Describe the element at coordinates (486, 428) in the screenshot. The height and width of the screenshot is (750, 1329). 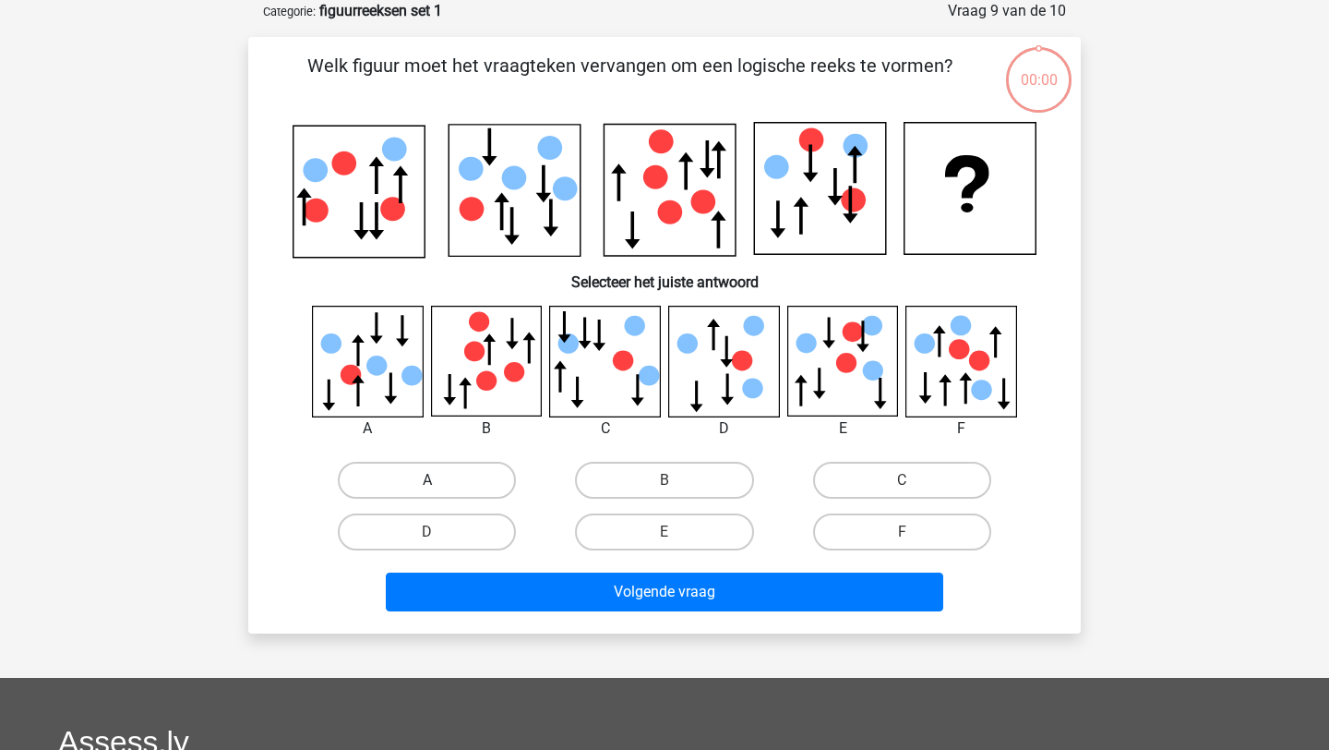
I see `div: B` at that location.